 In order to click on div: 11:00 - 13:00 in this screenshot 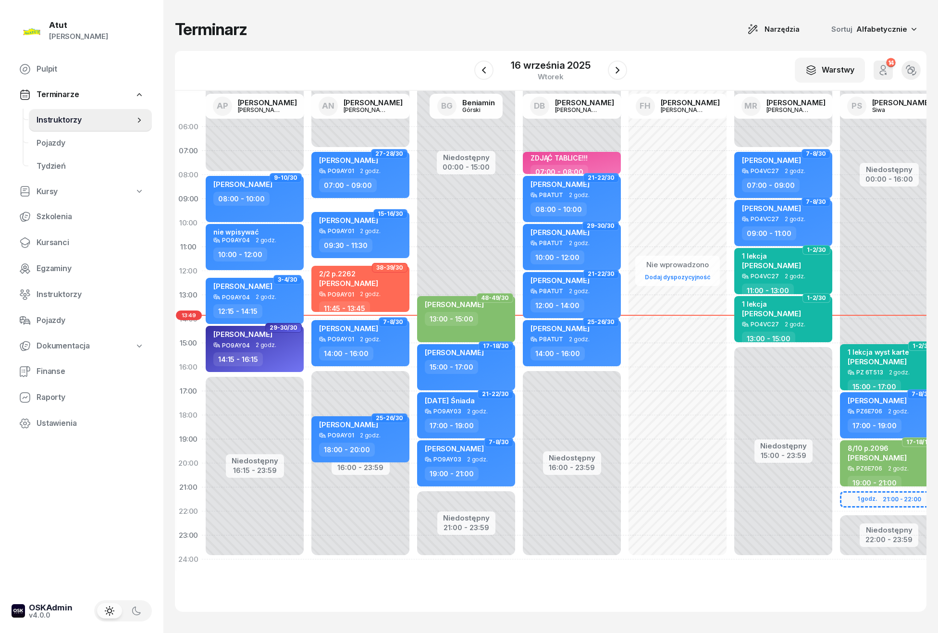, I will do `click(768, 290)`.